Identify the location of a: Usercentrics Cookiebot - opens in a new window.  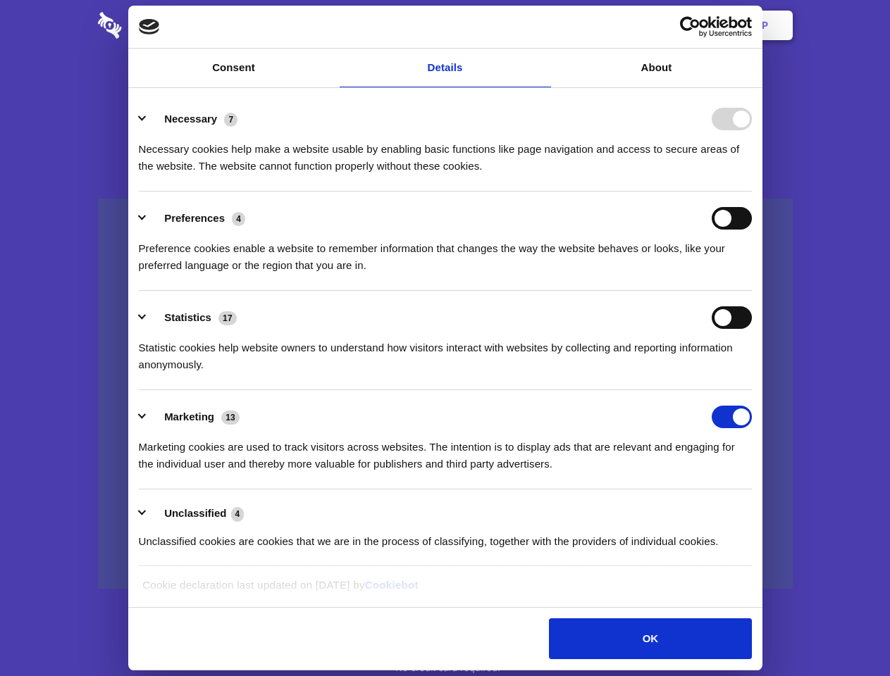
(690, 27).